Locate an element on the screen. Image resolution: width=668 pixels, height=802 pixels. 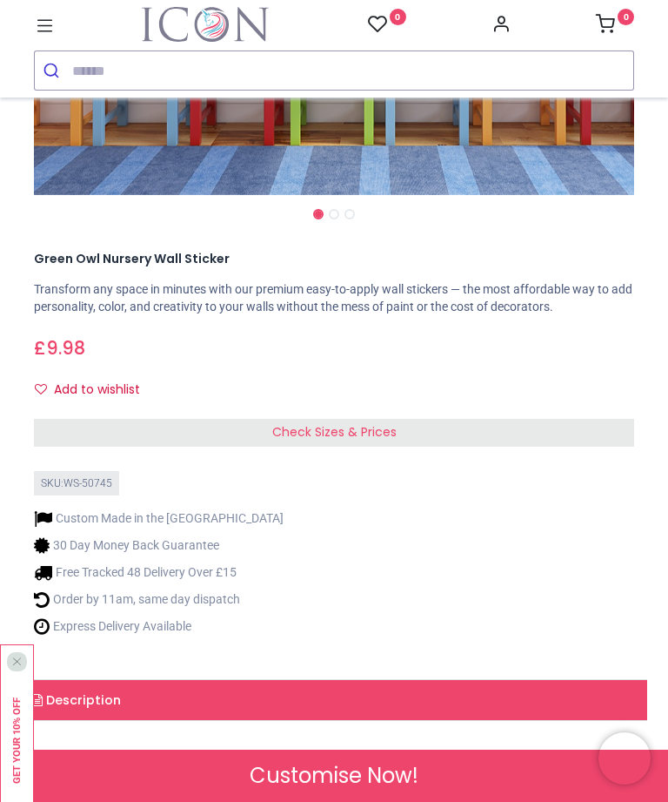
span: 9.98 is located at coordinates (65, 347).